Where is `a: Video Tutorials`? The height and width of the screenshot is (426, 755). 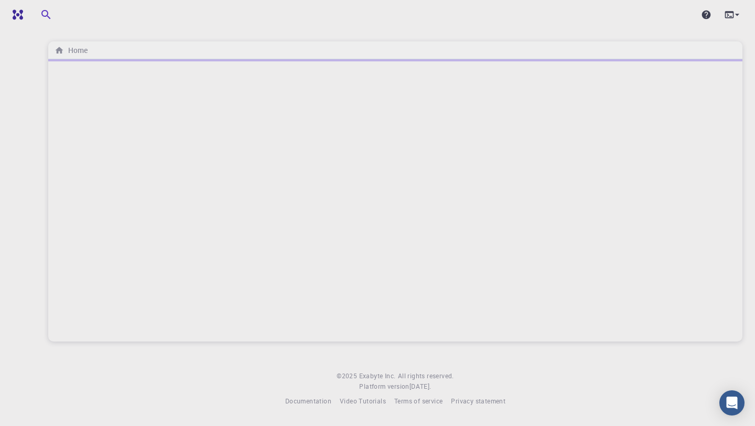
a: Video Tutorials is located at coordinates (363, 401).